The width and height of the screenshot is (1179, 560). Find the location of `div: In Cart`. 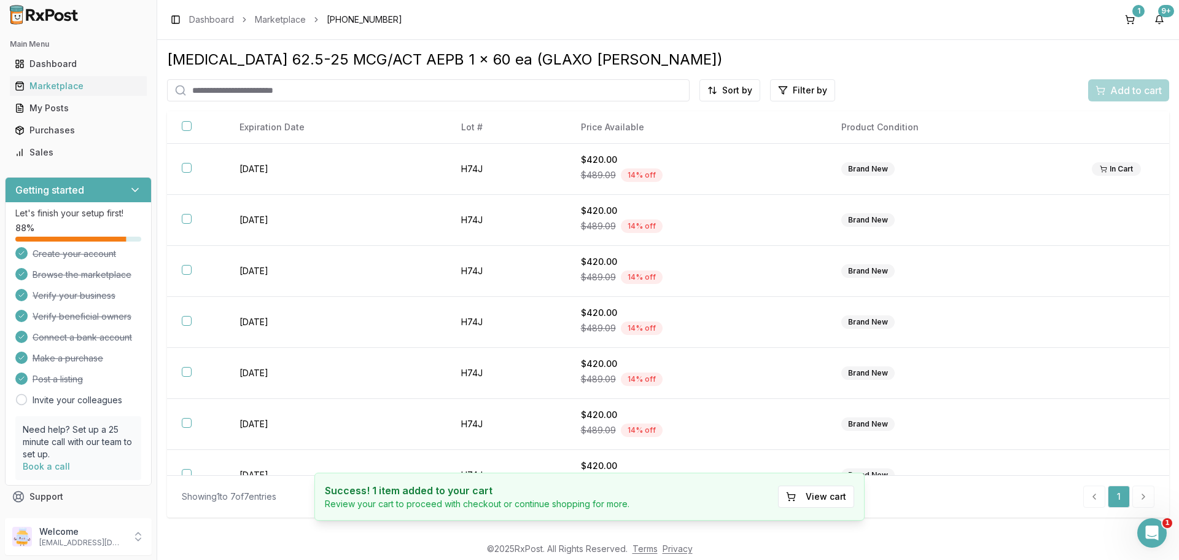

div: In Cart is located at coordinates (1117, 169).